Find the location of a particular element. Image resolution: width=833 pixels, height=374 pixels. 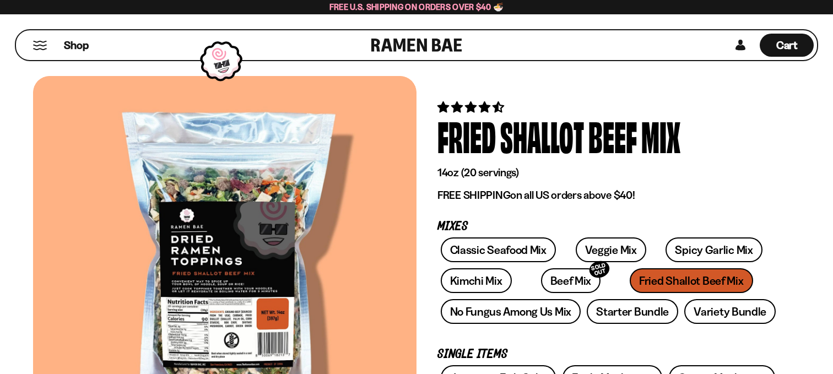

a: No Fungus Among Us Mix is located at coordinates (511, 311).